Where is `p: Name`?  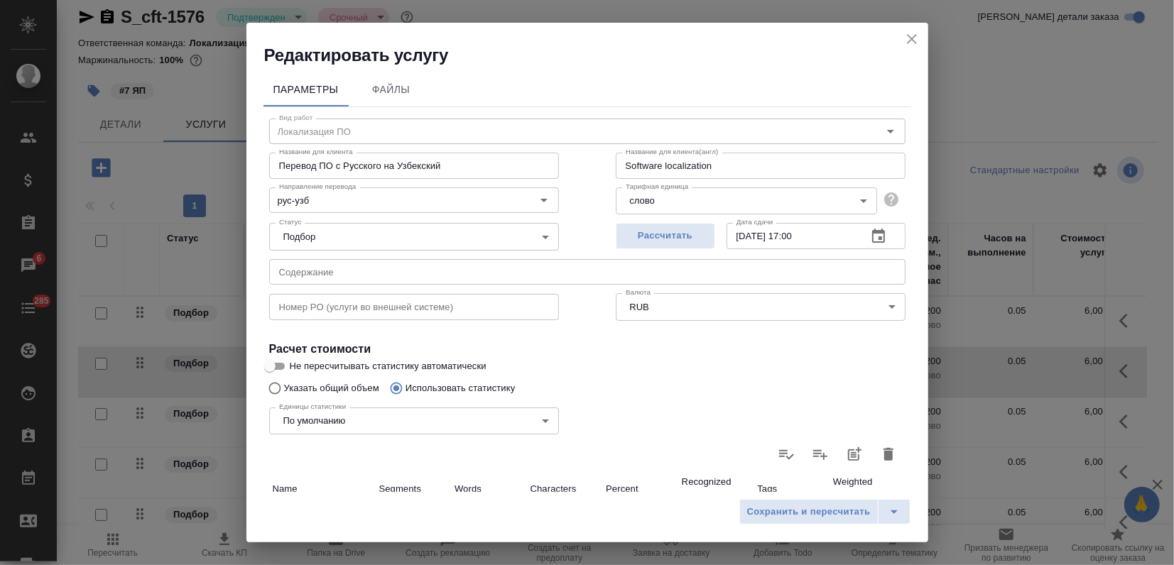
p: Name is located at coordinates (322, 489).